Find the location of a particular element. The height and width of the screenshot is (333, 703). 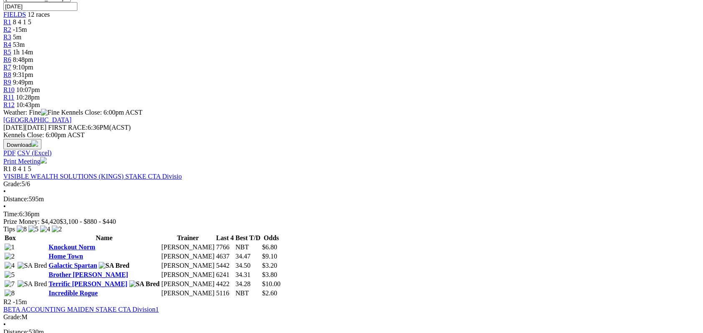

span: 1h 14m is located at coordinates (23, 52).